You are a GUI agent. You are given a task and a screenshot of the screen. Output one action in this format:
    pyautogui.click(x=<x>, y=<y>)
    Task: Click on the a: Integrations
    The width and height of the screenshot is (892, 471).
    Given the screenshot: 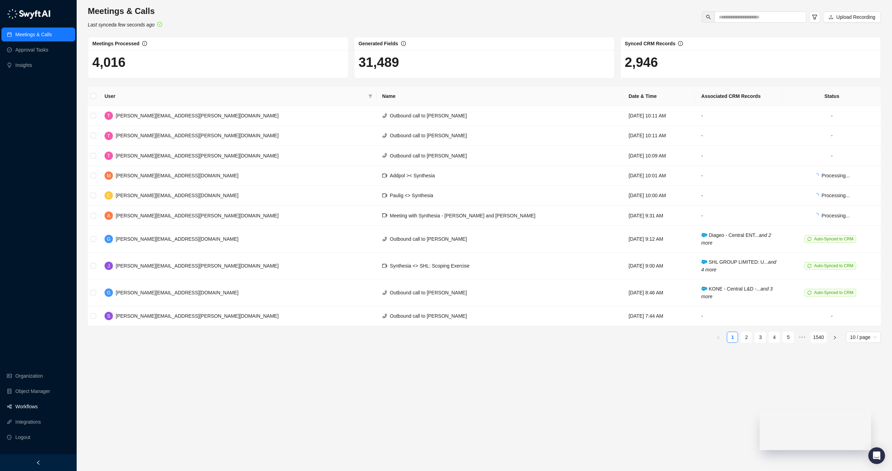 What is the action you would take?
    pyautogui.click(x=28, y=422)
    